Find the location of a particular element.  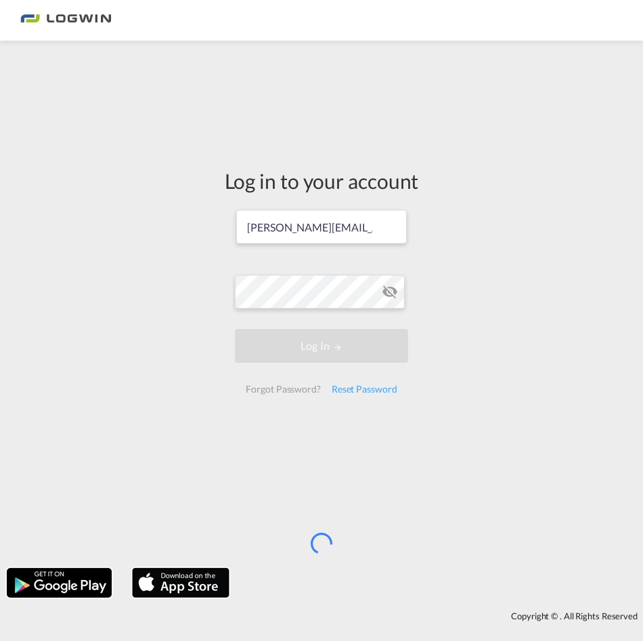

img: apple.png is located at coordinates (181, 583).